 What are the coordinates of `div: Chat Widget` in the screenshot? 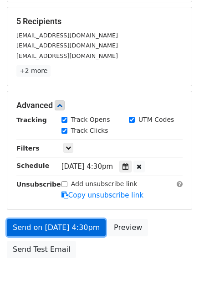 It's located at (177, 275).